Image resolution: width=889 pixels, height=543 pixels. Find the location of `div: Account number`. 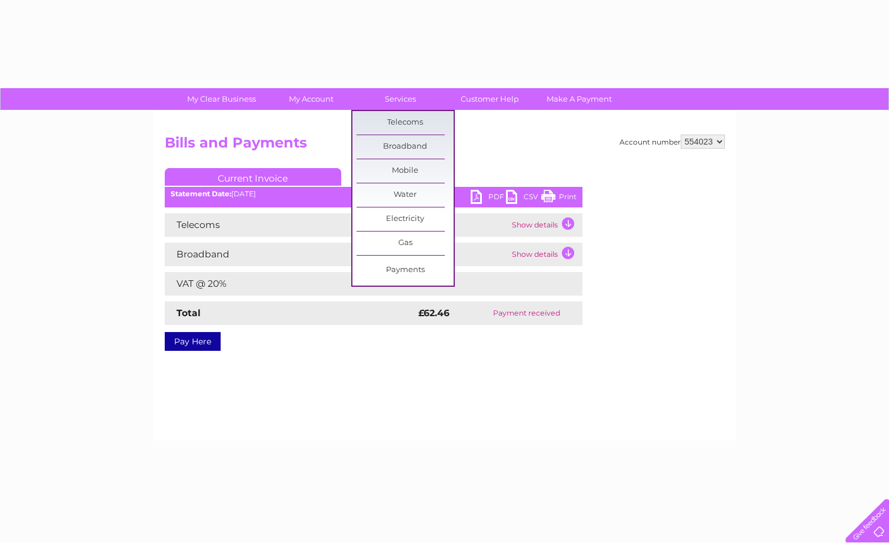

div: Account number is located at coordinates (672, 142).